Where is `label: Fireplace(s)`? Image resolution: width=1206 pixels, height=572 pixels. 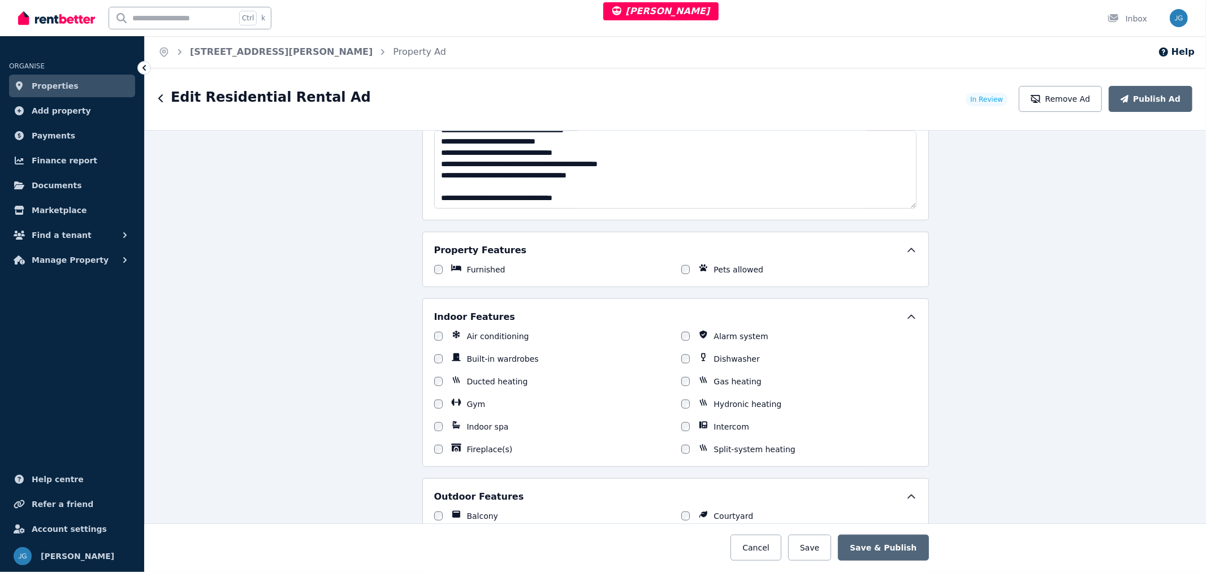
label: Fireplace(s) is located at coordinates (489, 449).